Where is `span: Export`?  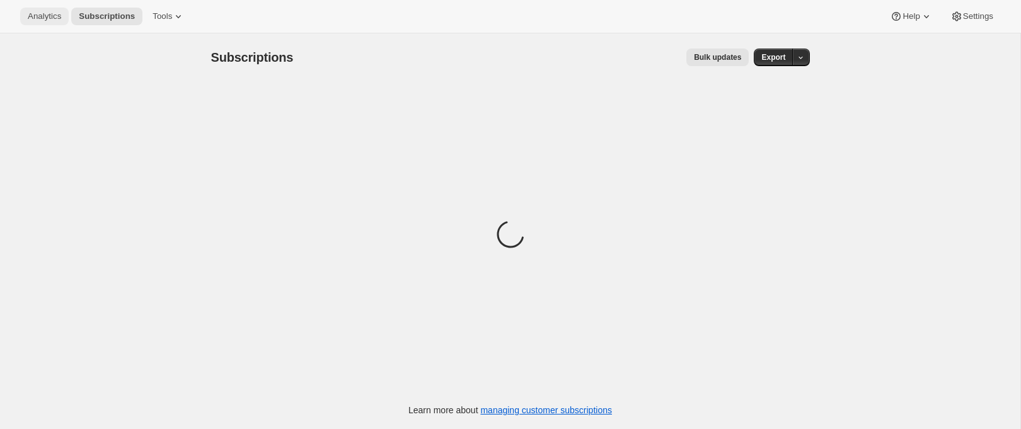
span: Export is located at coordinates (773, 57).